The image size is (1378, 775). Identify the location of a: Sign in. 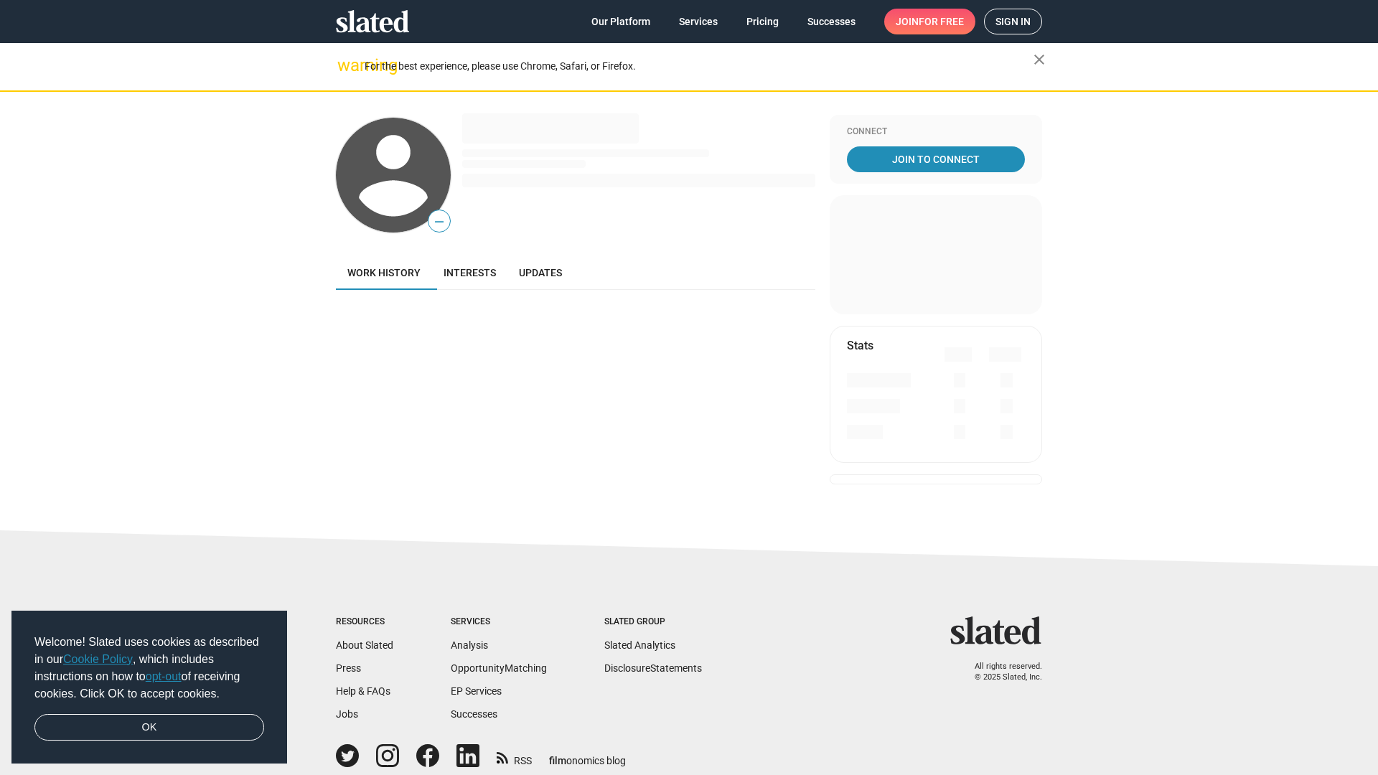
(1013, 22).